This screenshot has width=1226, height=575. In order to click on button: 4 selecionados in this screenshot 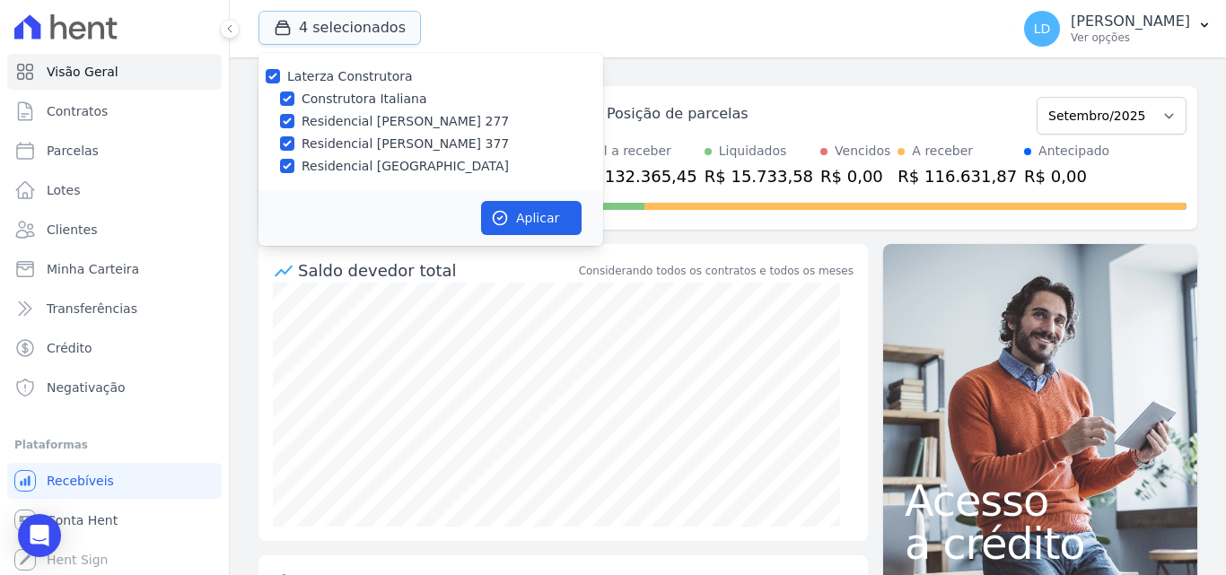, I will do `click(339, 28)`.